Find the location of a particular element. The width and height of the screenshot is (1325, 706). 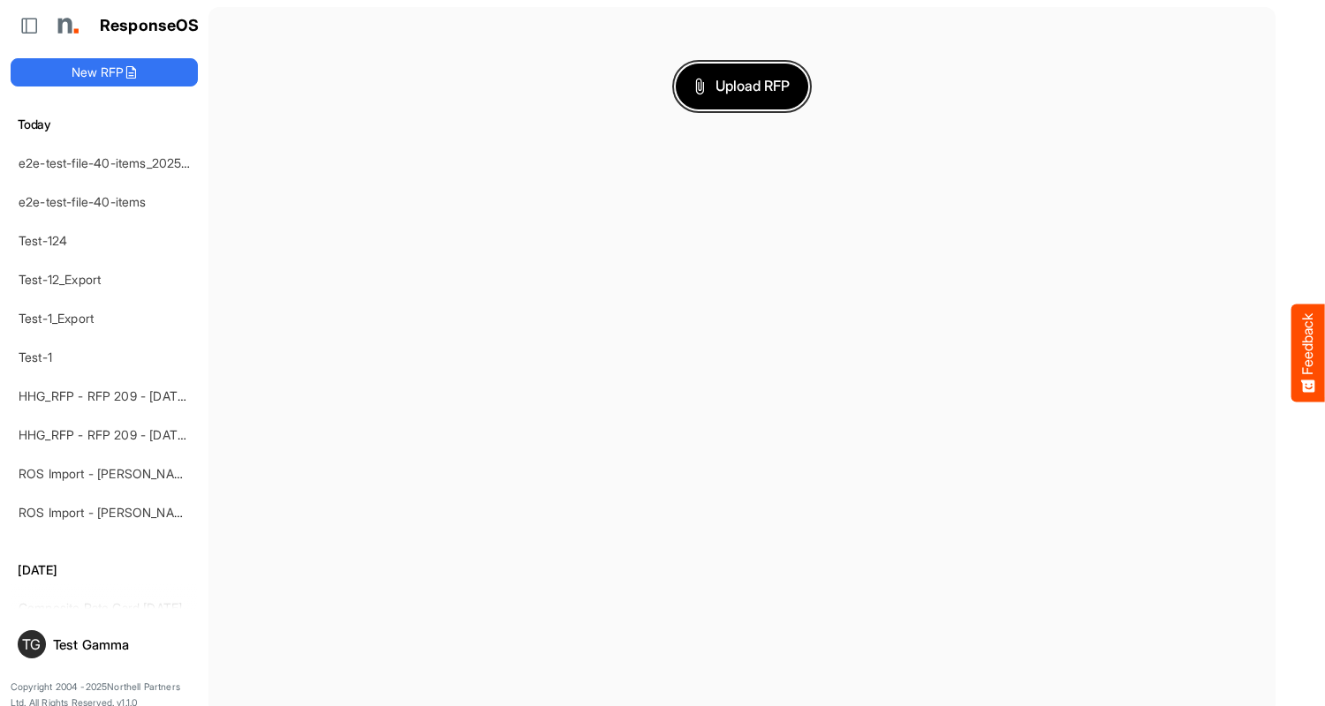

span: Upload RFP is located at coordinates (742, 87).